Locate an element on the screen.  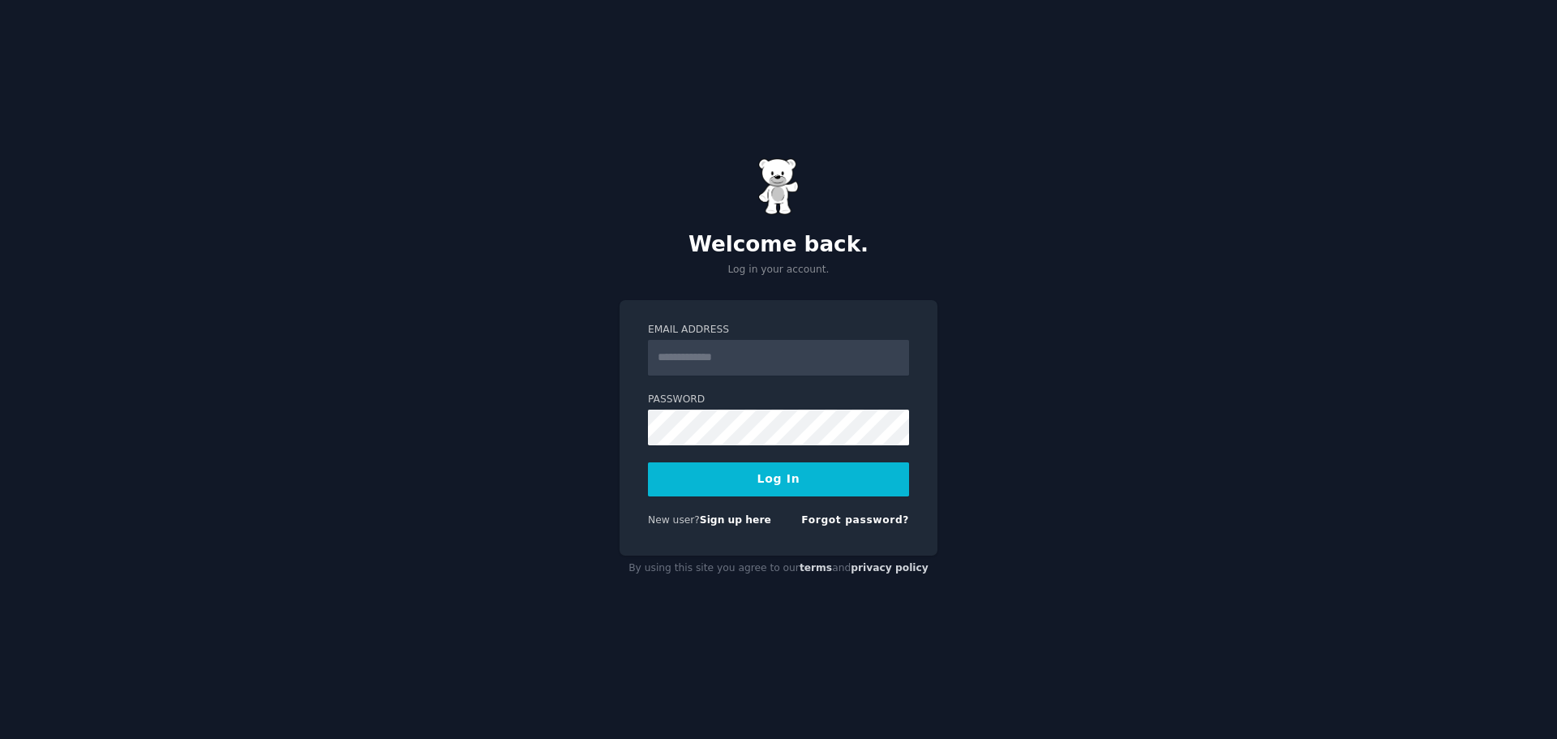
span: New user? is located at coordinates (674, 520).